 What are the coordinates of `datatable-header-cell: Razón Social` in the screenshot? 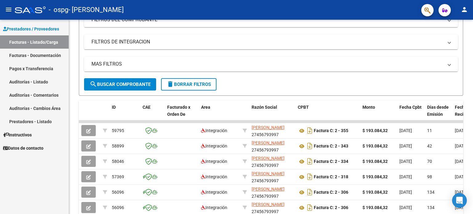 It's located at (272, 114).